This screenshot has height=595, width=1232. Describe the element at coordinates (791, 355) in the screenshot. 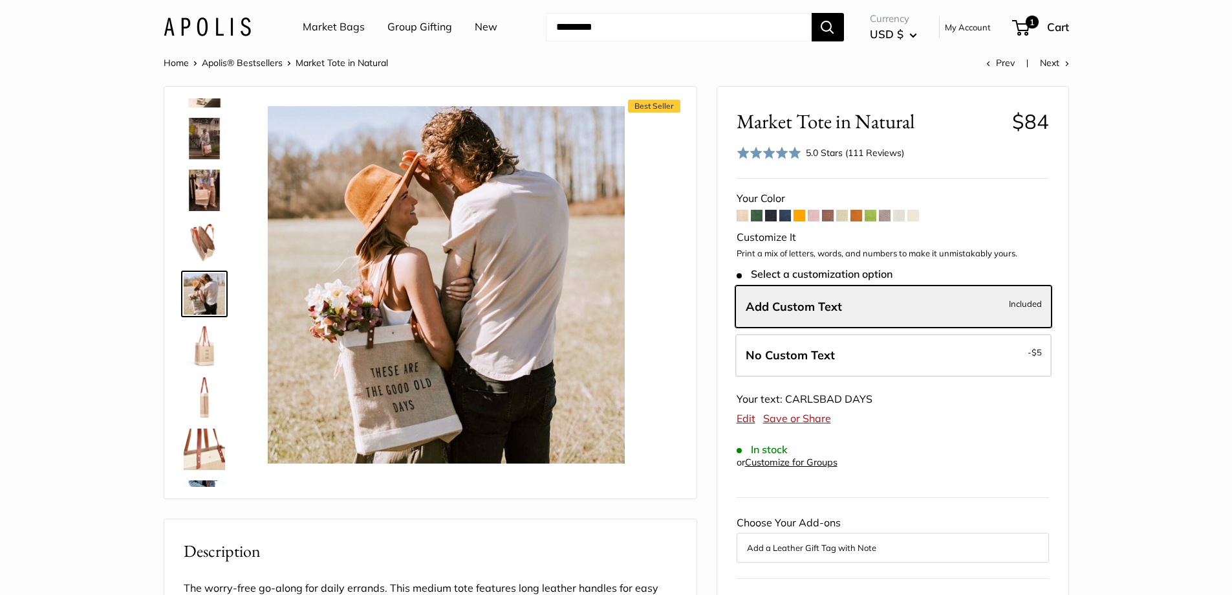

I see `span: No Custom Text` at that location.